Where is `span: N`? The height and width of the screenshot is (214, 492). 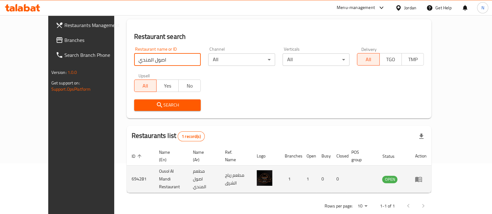
span: N is located at coordinates (482, 8).